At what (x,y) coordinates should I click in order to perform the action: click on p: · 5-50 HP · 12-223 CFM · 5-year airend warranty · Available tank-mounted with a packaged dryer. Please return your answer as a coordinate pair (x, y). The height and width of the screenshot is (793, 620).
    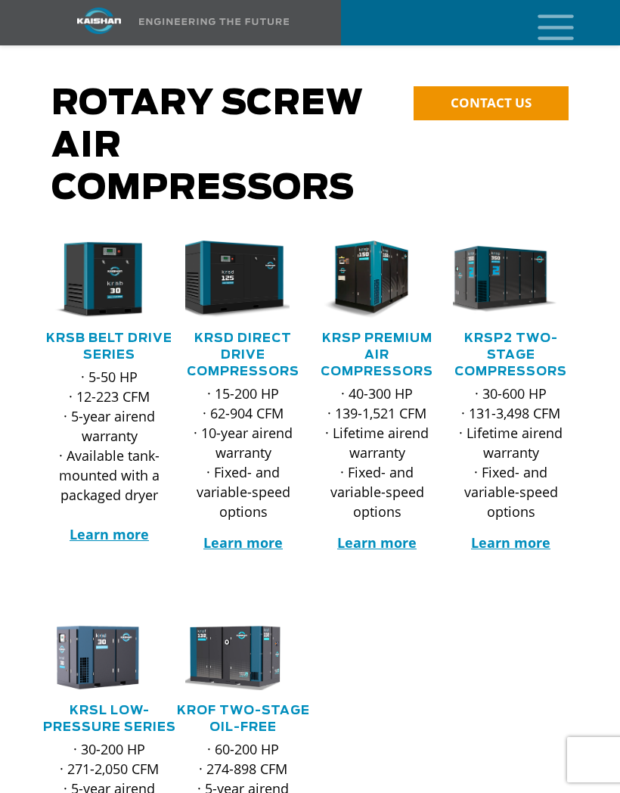
    Looking at the image, I should click on (109, 455).